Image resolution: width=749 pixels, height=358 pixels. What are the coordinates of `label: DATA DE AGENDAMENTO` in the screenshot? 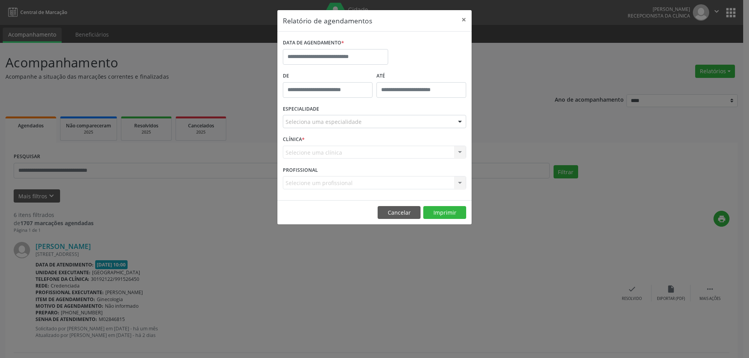 It's located at (313, 43).